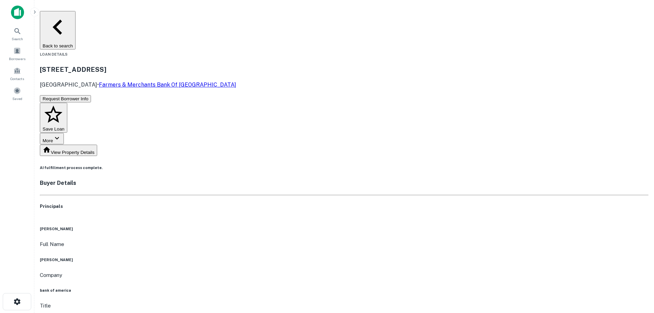 The image size is (654, 313). I want to click on a: Contacts, so click(17, 73).